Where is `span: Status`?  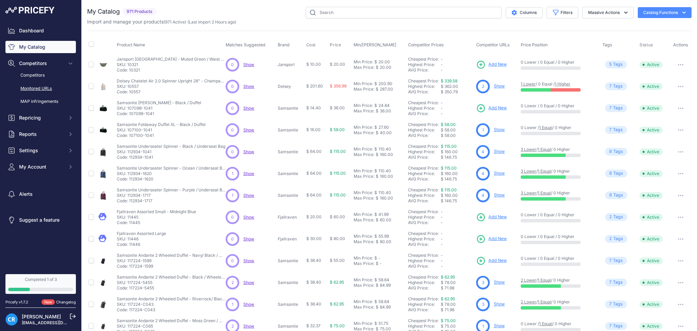 span: Status is located at coordinates (646, 45).